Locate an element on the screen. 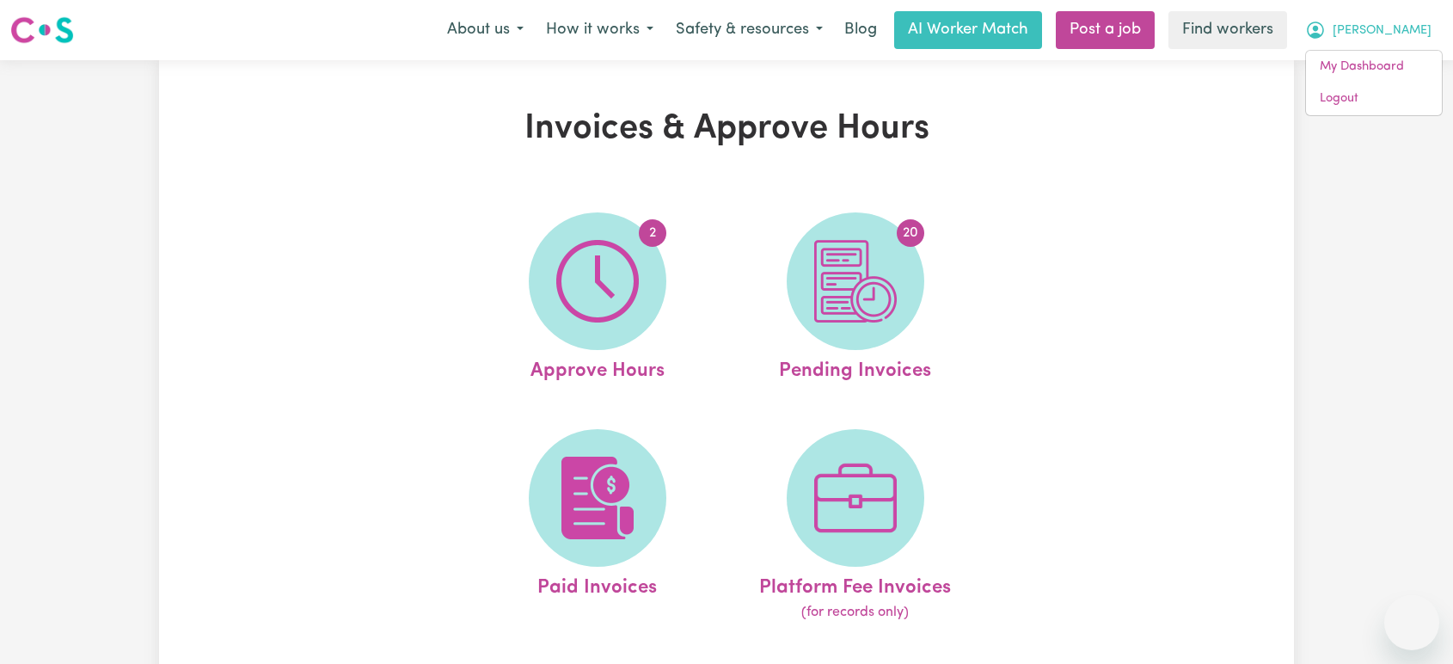 This screenshot has width=1453, height=664. a: Blog is located at coordinates (861, 30).